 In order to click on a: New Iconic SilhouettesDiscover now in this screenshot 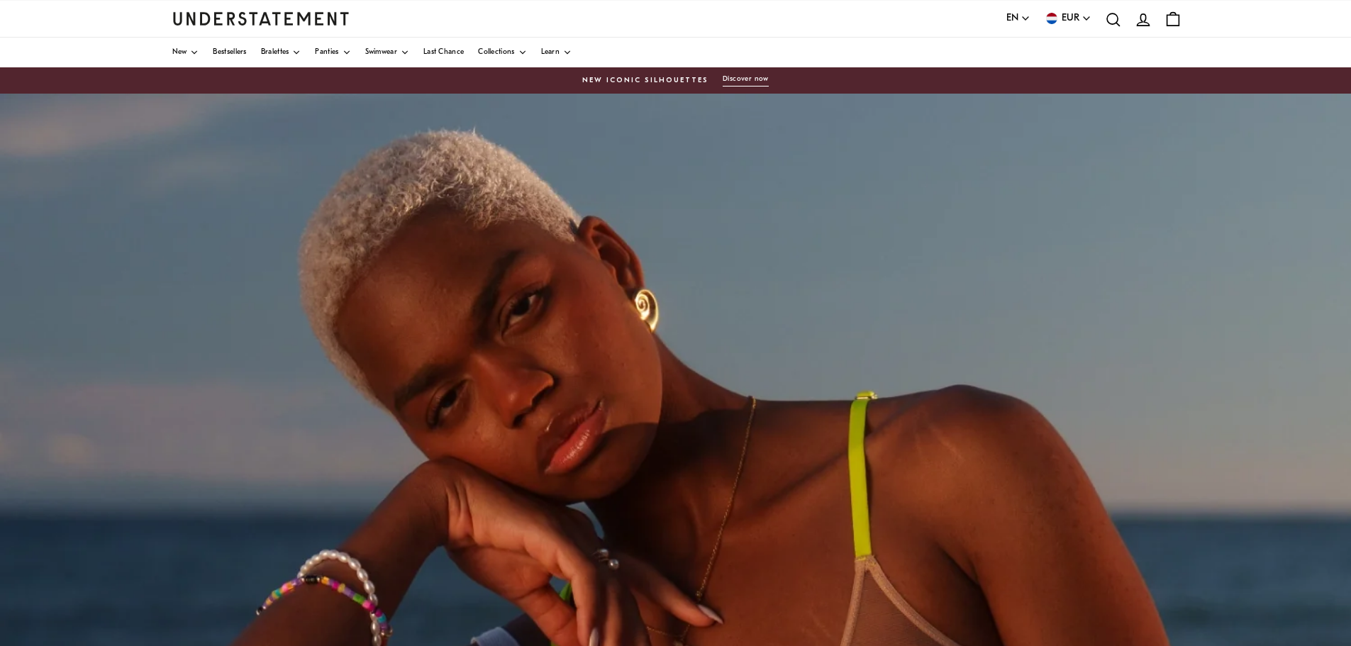, I will do `click(676, 80)`.